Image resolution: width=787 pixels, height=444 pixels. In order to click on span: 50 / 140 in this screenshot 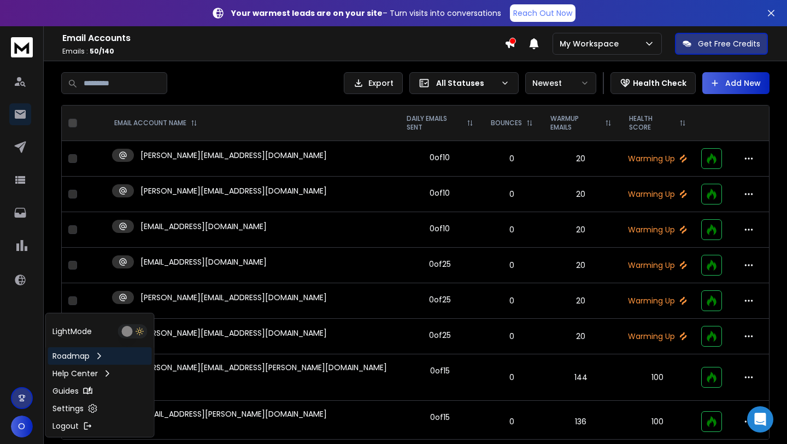, I will do `click(102, 51)`.